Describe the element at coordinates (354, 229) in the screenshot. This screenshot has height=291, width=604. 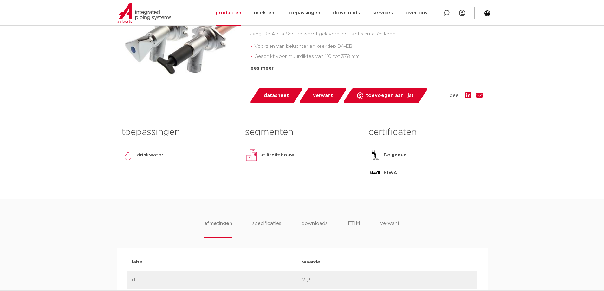
I see `li: ETIM` at that location.